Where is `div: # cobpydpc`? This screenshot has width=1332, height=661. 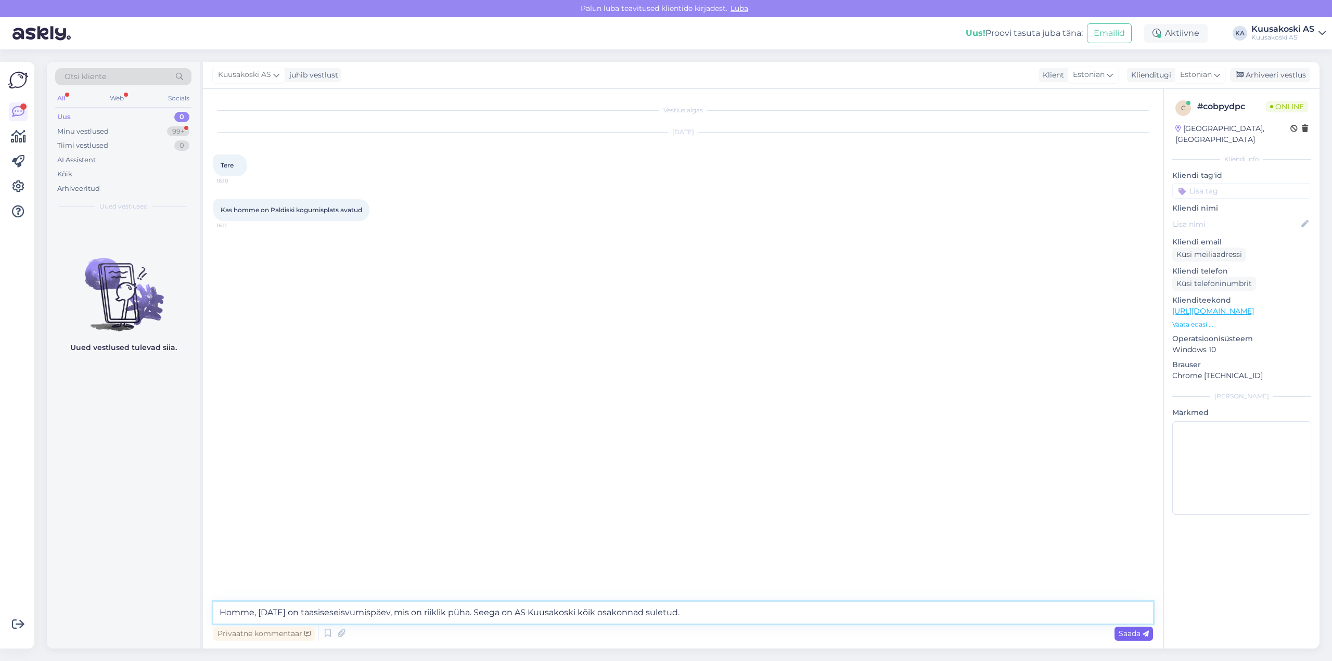 div: # cobpydpc is located at coordinates (1231, 107).